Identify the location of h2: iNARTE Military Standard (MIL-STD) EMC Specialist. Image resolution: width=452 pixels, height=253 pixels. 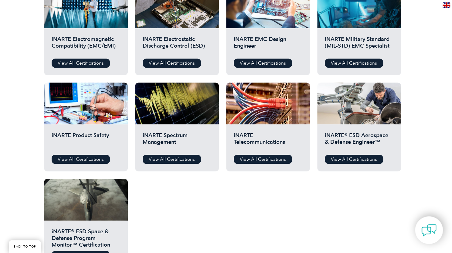
(359, 45).